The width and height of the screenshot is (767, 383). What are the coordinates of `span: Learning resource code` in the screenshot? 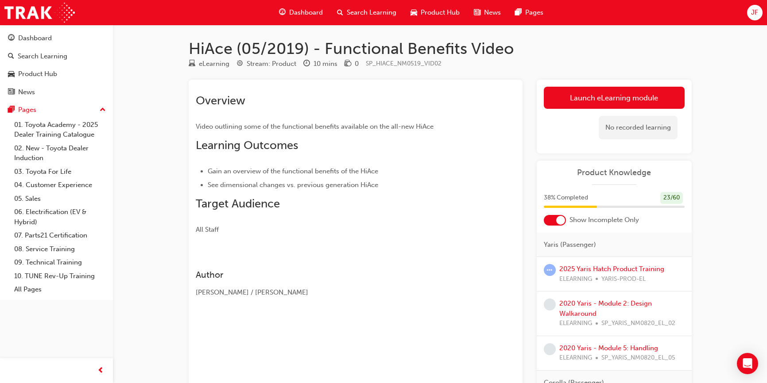 It's located at (403, 63).